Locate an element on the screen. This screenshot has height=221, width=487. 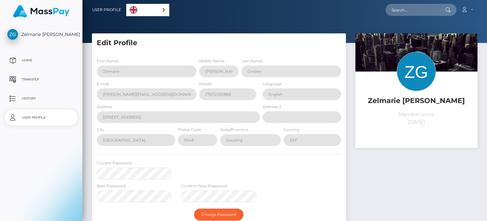
label: State/Province is located at coordinates (234, 129).